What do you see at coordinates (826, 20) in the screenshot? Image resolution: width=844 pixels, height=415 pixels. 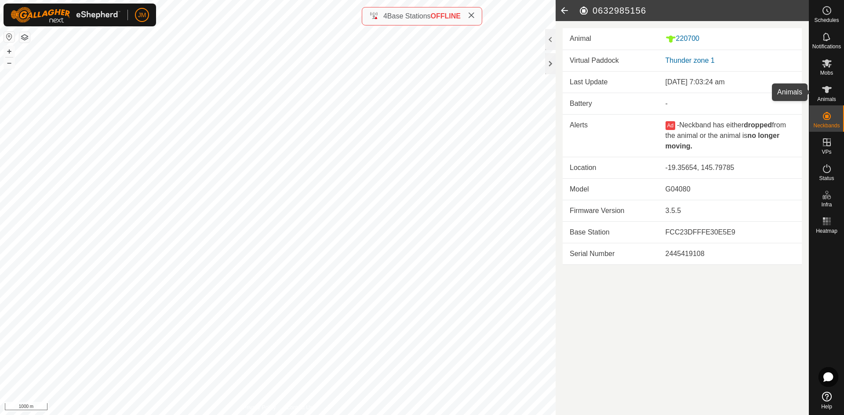 I see `span: Schedules` at bounding box center [826, 20].